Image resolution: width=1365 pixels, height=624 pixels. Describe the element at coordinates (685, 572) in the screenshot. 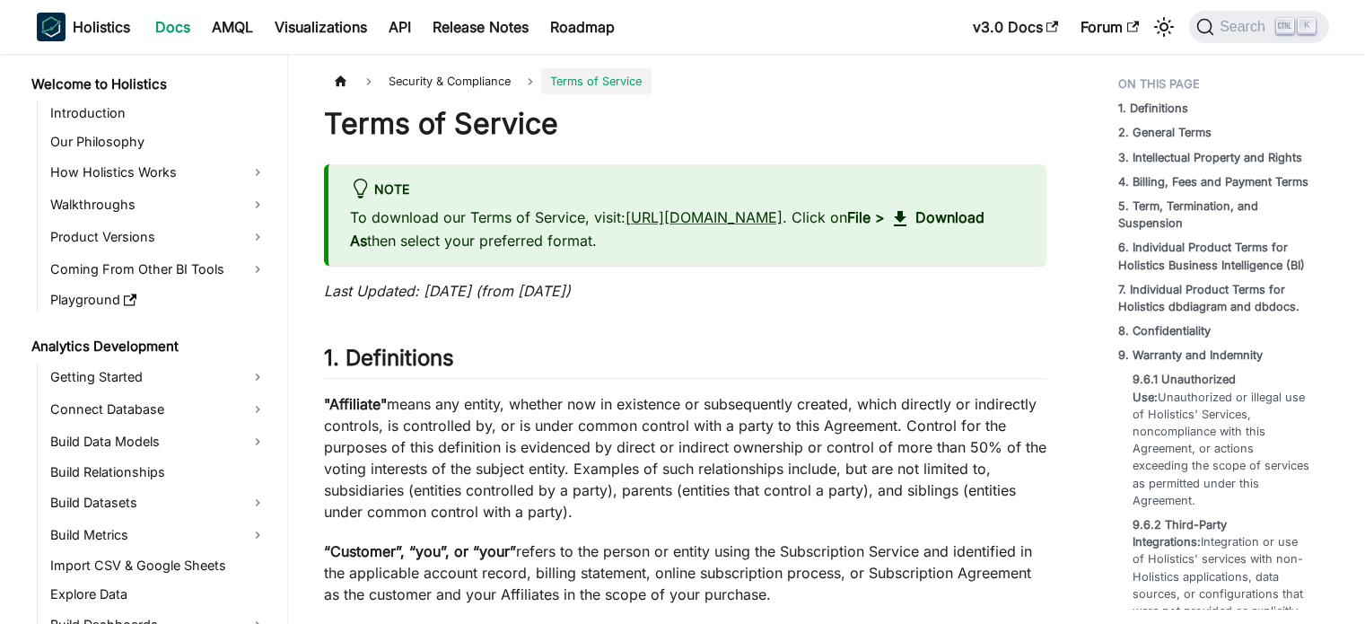

I see `p: refers to the person or entity using the Subscription Service and identified in the applicable ac...` at that location.